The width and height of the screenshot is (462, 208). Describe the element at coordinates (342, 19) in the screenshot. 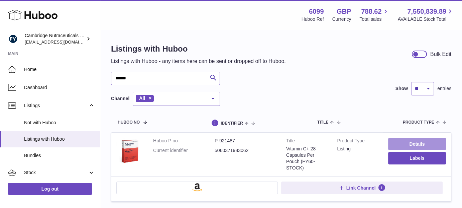

I see `div: Currency` at that location.